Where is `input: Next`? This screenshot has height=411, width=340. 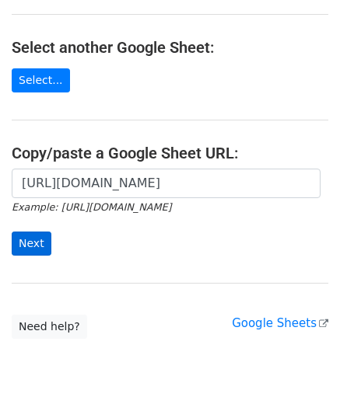
input: Next is located at coordinates (31, 243).